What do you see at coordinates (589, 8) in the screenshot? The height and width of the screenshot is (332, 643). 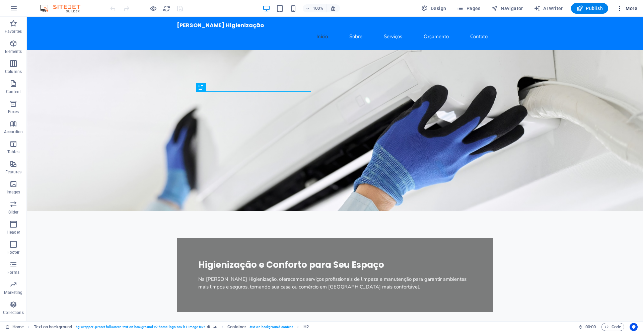 I see `button: Publish` at bounding box center [589, 8].